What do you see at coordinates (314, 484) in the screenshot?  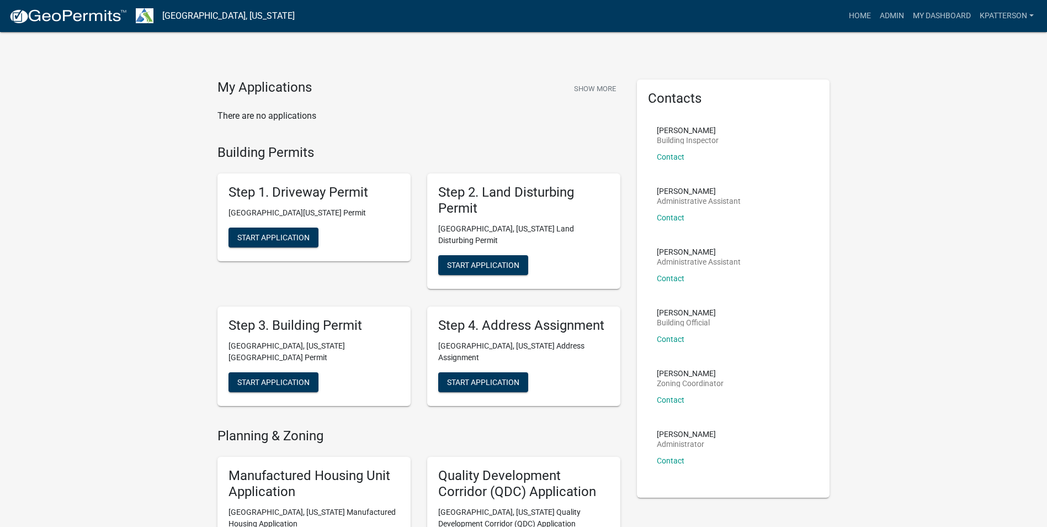 I see `h5: Manufactured Housing Unit Application` at bounding box center [314, 484].